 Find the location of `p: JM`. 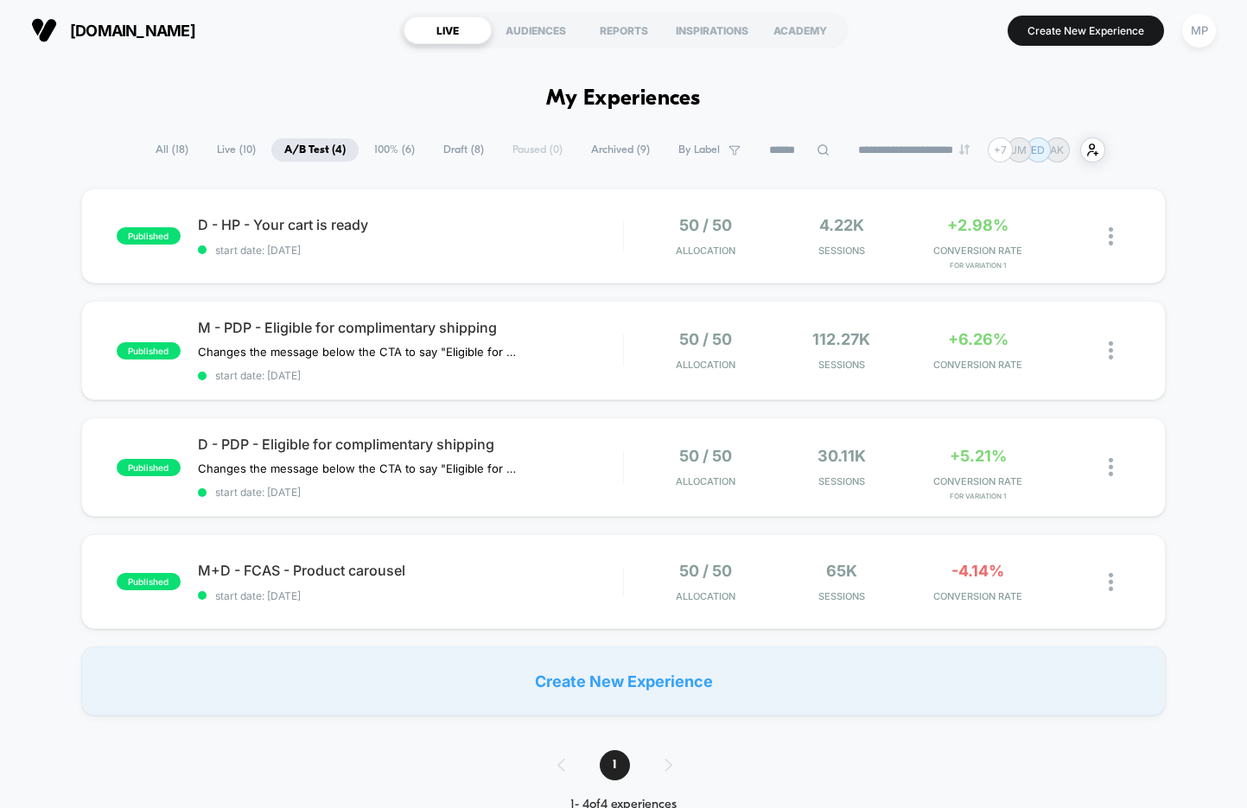

p: JM is located at coordinates (1019, 150).